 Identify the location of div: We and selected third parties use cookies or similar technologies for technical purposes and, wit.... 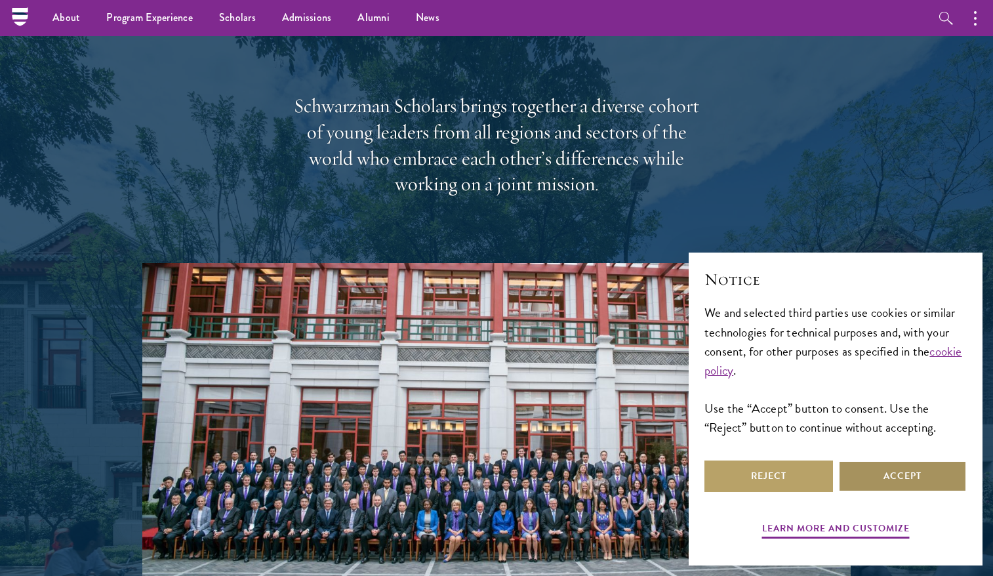
(836, 369).